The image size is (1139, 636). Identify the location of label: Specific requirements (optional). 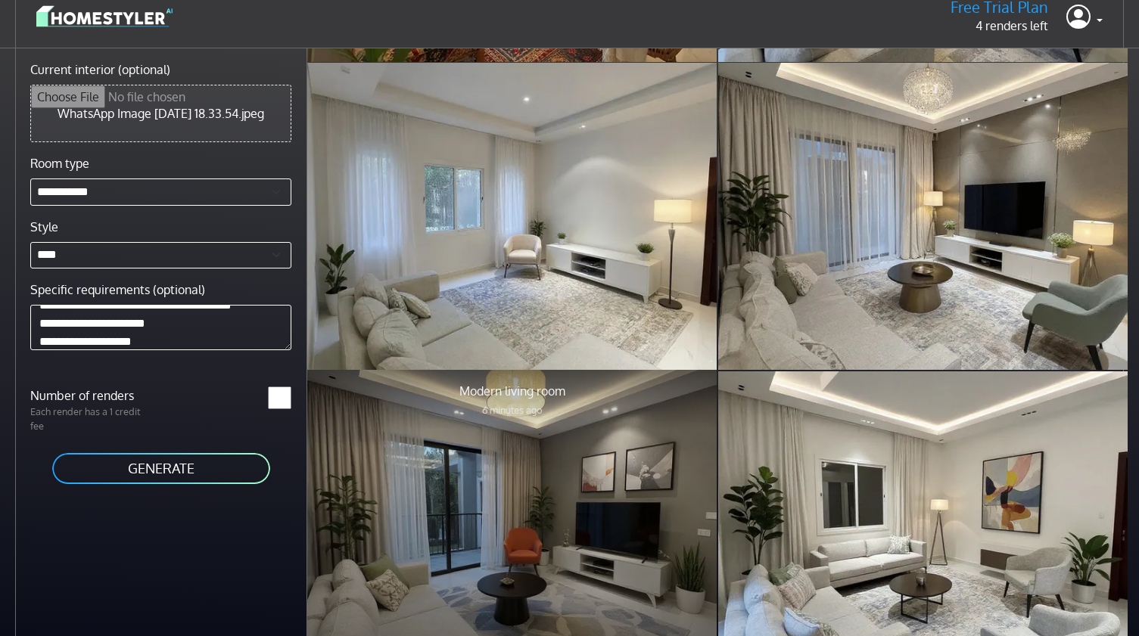
(117, 290).